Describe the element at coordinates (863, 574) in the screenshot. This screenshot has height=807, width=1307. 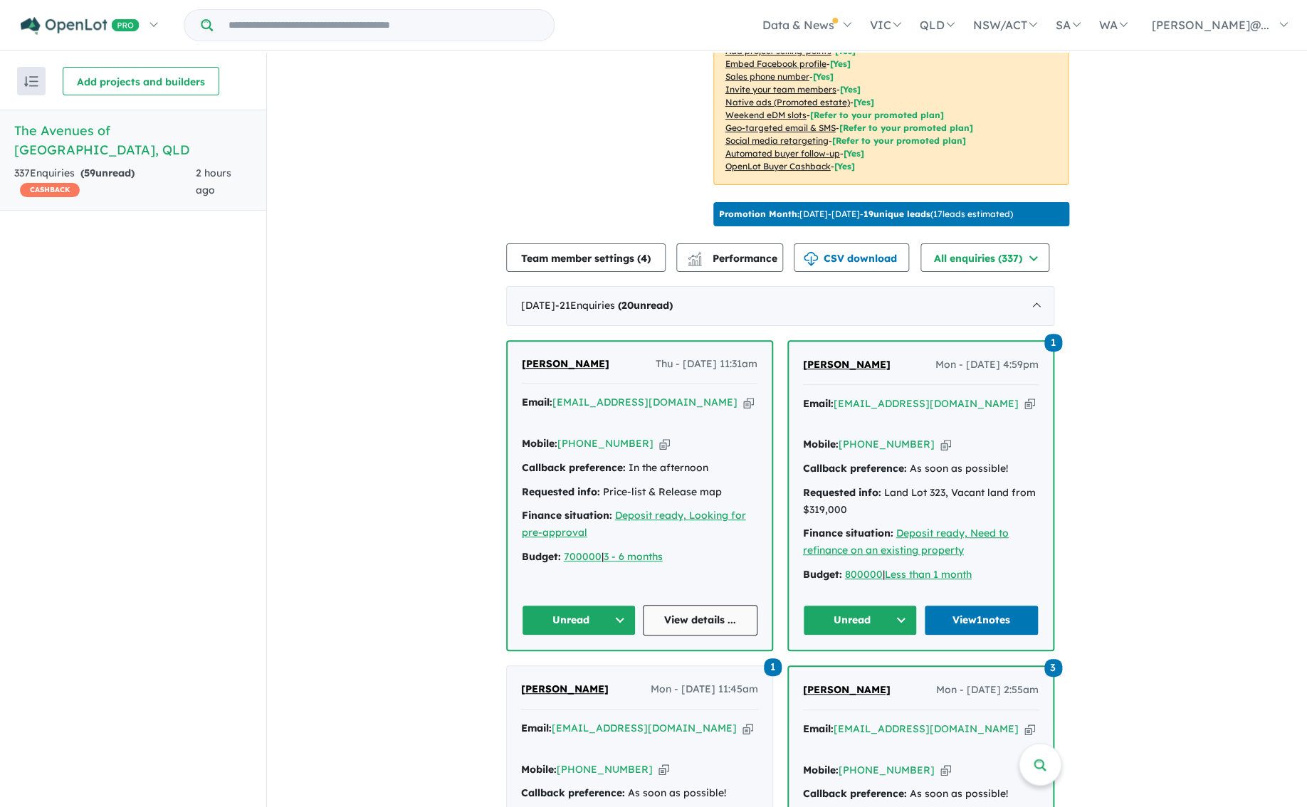
I see `u: 800000` at that location.